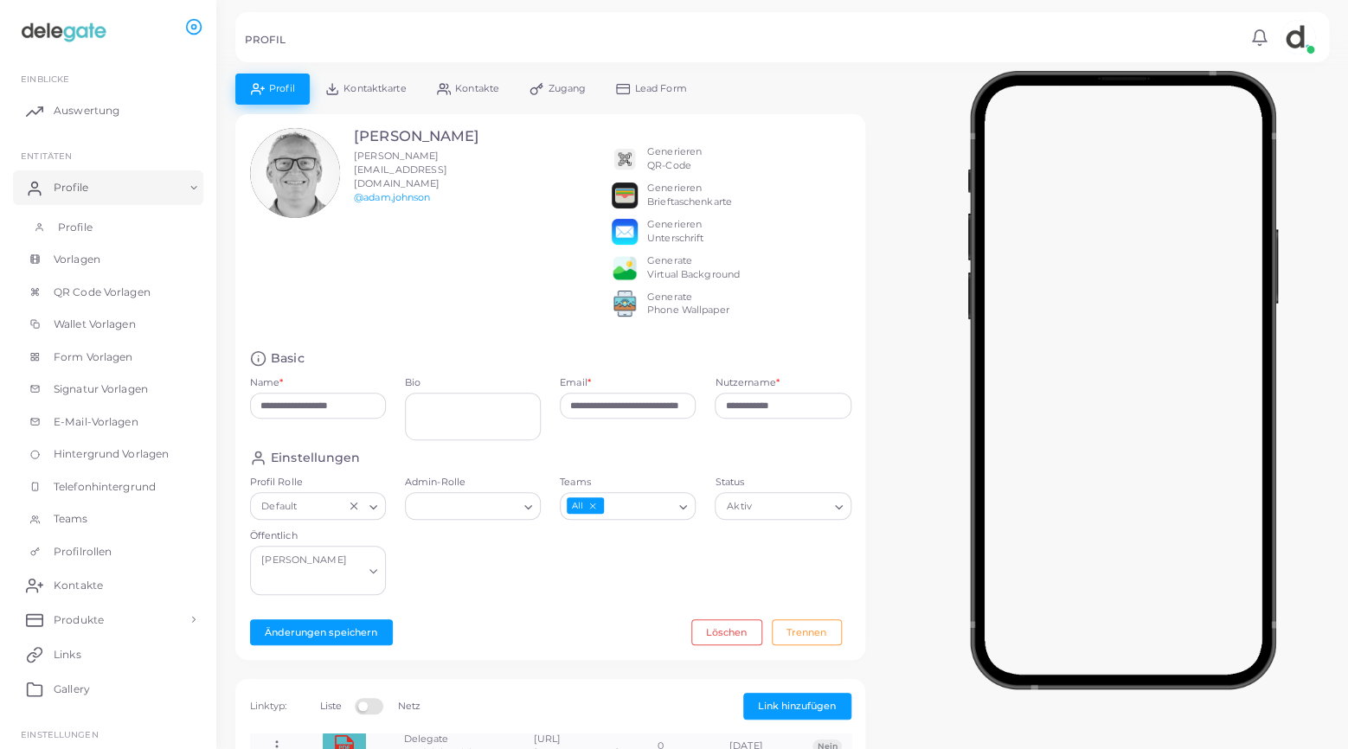 The width and height of the screenshot is (1348, 749). I want to click on span: Profilrollen, so click(82, 552).